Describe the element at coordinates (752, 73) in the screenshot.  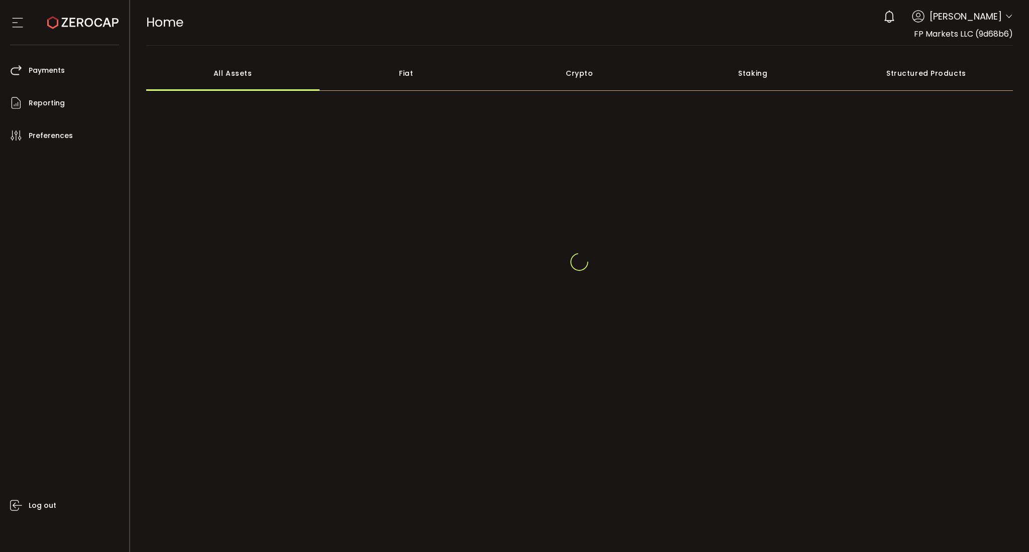
I see `div: Staking` at that location.